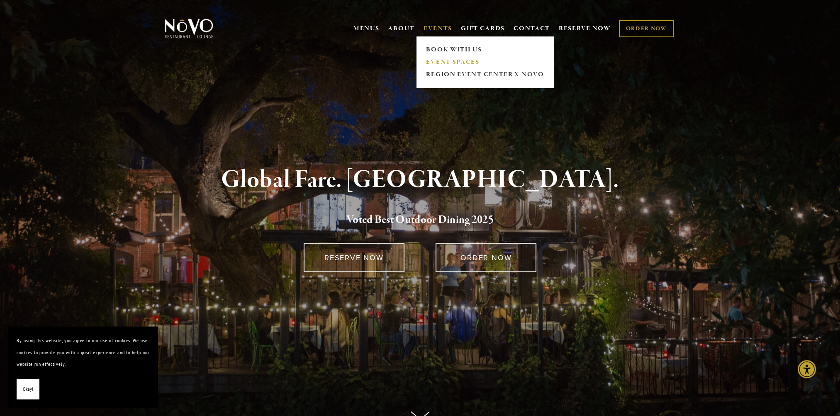  What do you see at coordinates (485, 50) in the screenshot?
I see `a: BOOK WITH US` at bounding box center [485, 50].